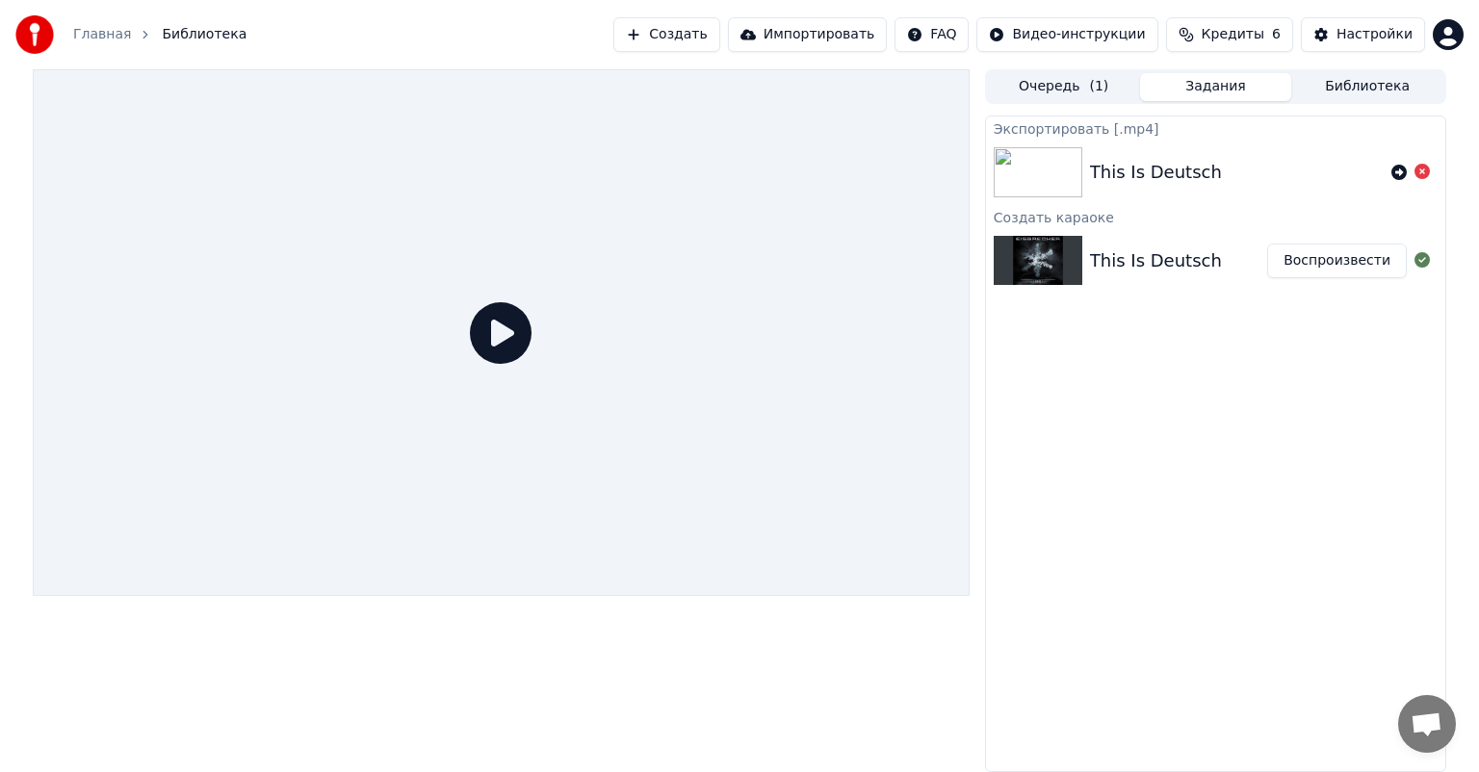  Describe the element at coordinates (808, 35) in the screenshot. I see `button: Импортировать` at that location.